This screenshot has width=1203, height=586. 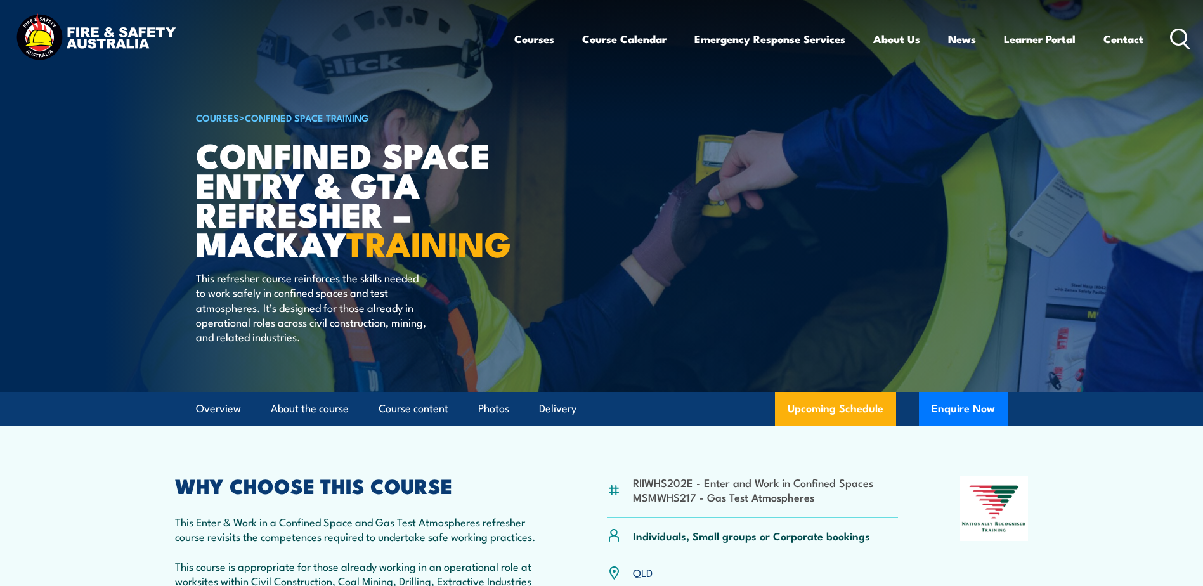 What do you see at coordinates (752, 535) in the screenshot?
I see `p: Individuals, Small groups or Corporate bookings` at bounding box center [752, 535].